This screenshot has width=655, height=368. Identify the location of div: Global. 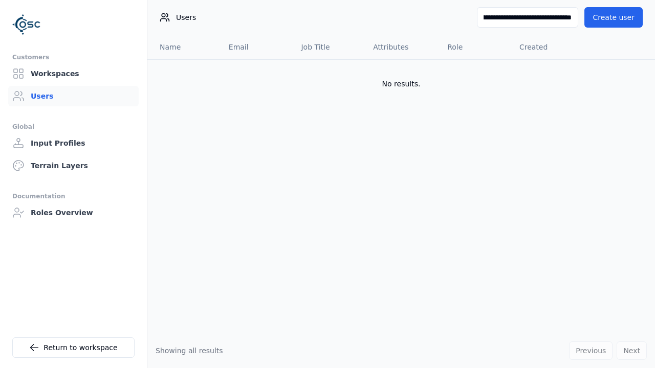
(73, 127).